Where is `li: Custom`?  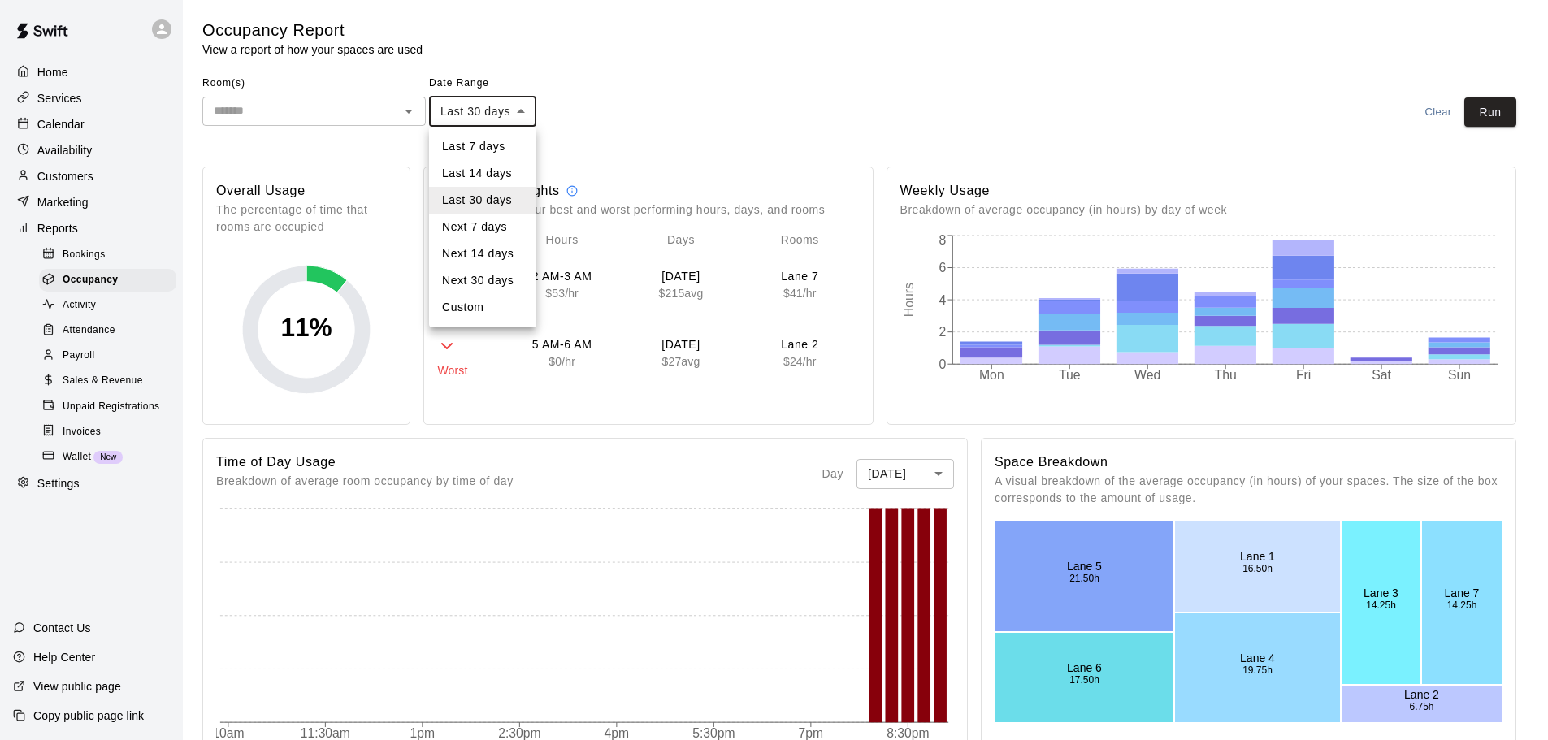 li: Custom is located at coordinates (483, 307).